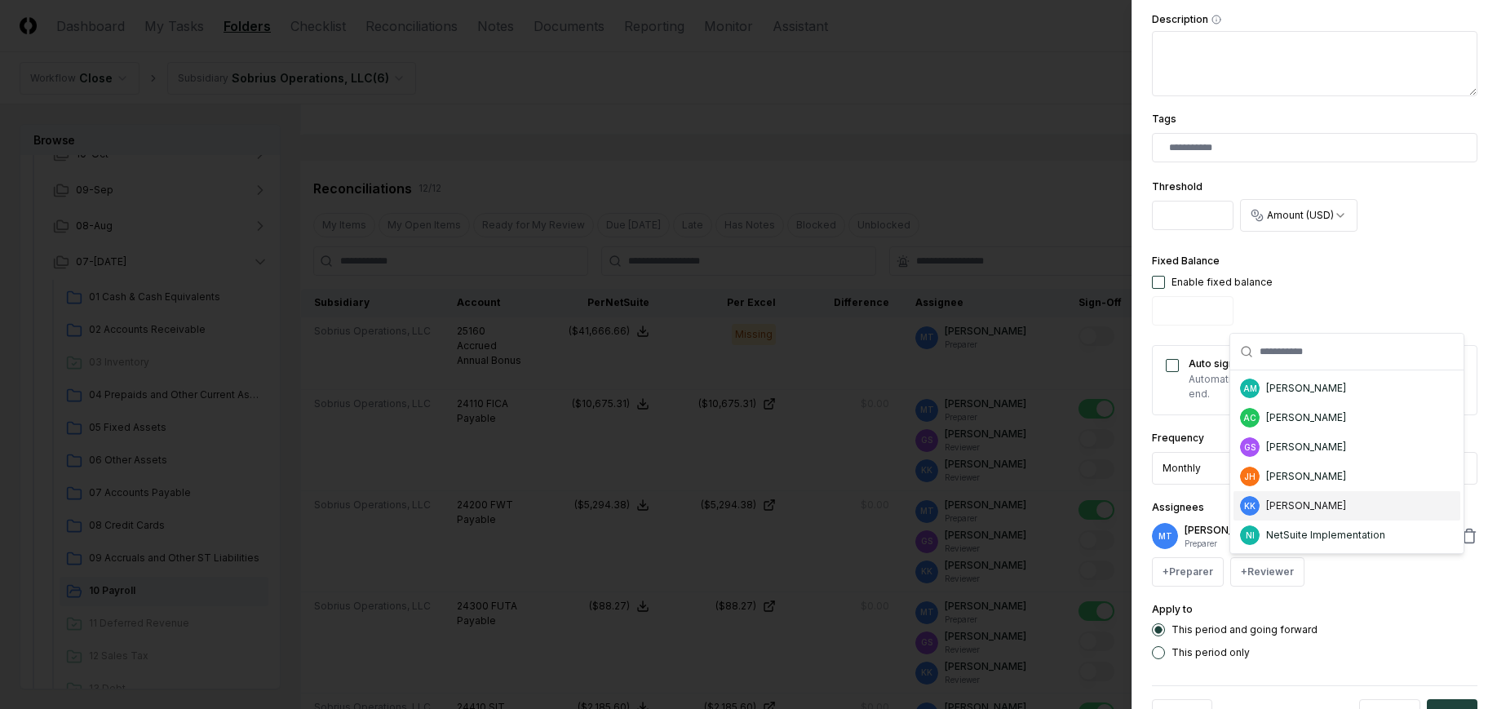  I want to click on div: Suggestions, so click(1347, 462).